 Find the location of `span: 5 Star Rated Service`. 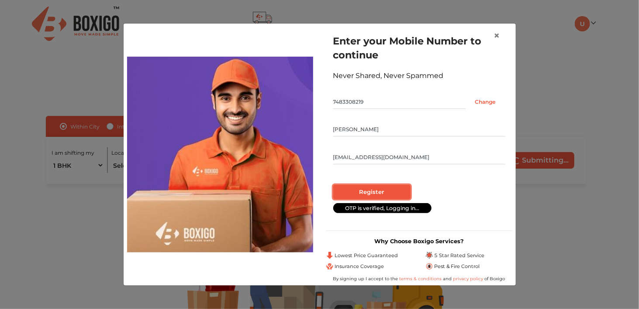

span: 5 Star Rated Service is located at coordinates (459, 256).